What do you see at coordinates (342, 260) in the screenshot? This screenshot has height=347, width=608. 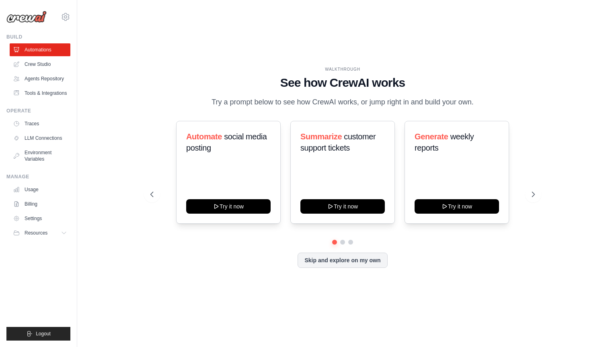 I see `button: Skip and explore on my own` at bounding box center [342, 260].